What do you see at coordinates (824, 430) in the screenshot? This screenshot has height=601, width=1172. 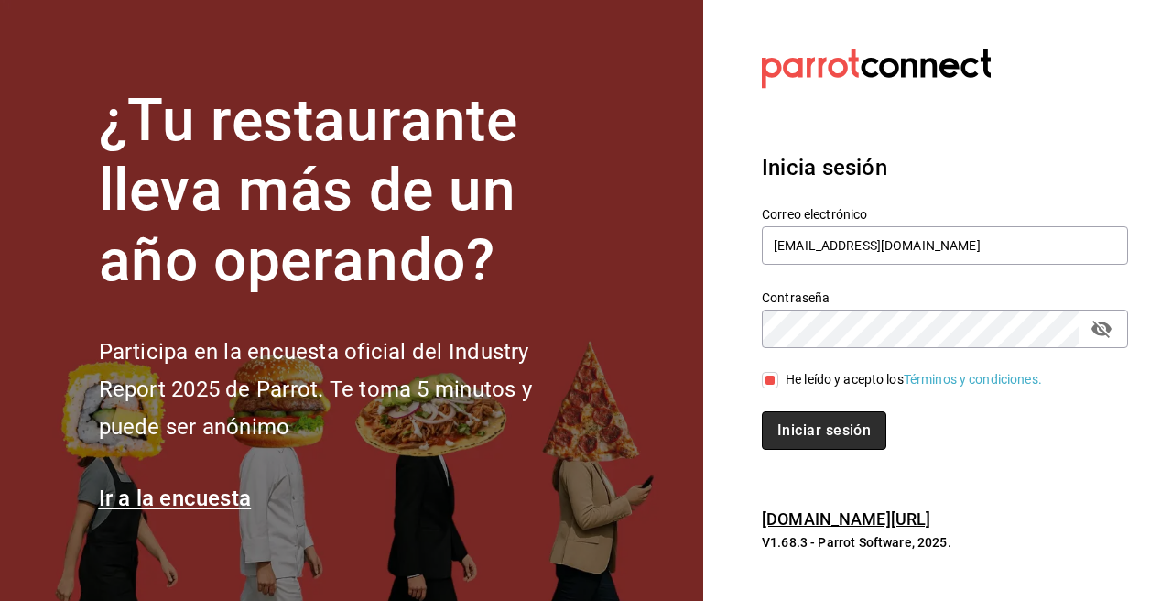 I see `button: Iniciar sesión` at bounding box center [824, 430].